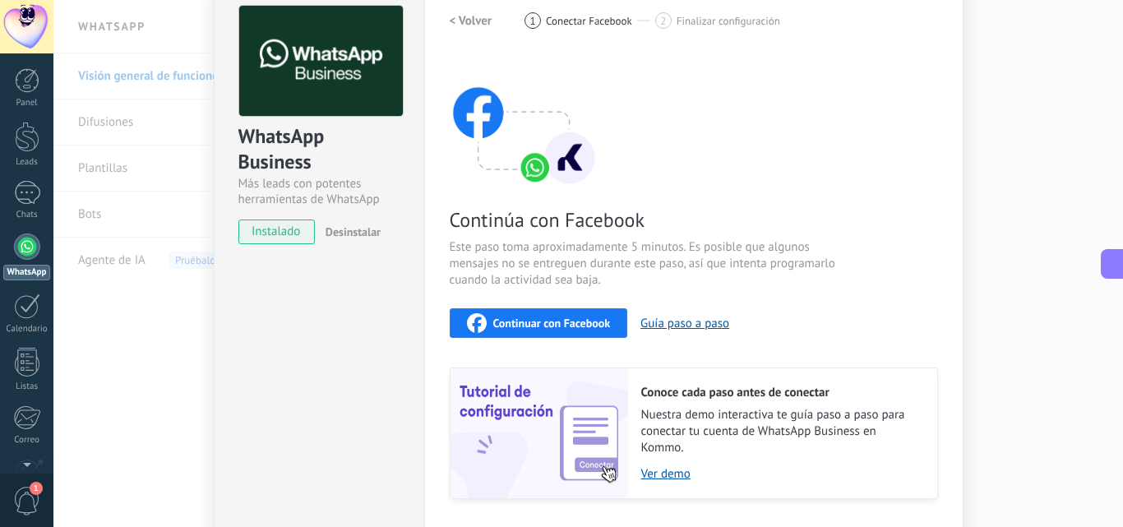  Describe the element at coordinates (645, 219) in the screenshot. I see `span: Continúa con Facebook` at that location.